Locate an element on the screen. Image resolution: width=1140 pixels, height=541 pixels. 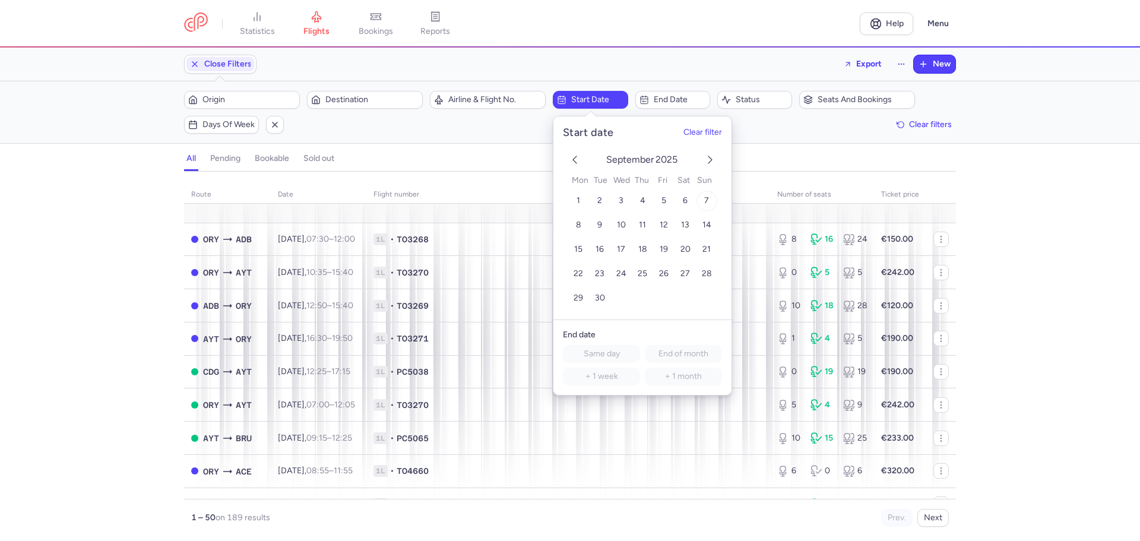
th: number of seats is located at coordinates (821, 195).